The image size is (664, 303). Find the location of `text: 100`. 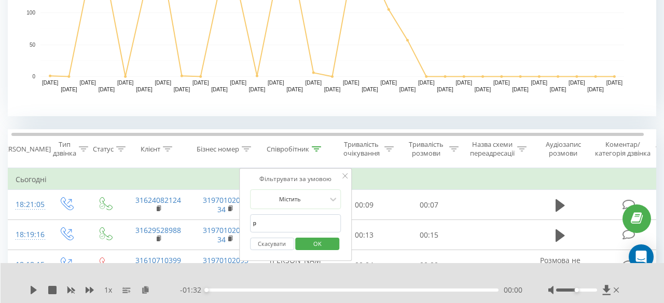

text: 100 is located at coordinates (31, 12).